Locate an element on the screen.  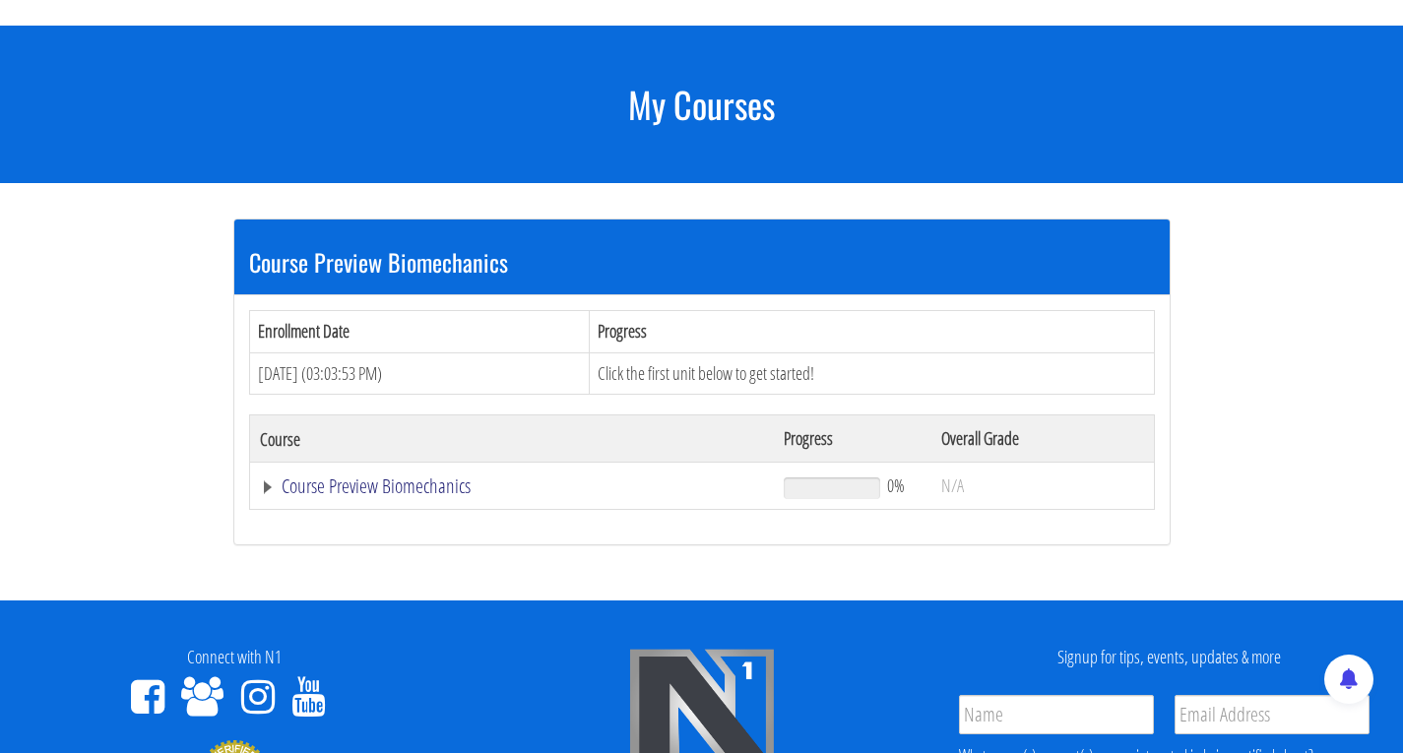
a: Course Preview Biomechanics is located at coordinates (512, 486).